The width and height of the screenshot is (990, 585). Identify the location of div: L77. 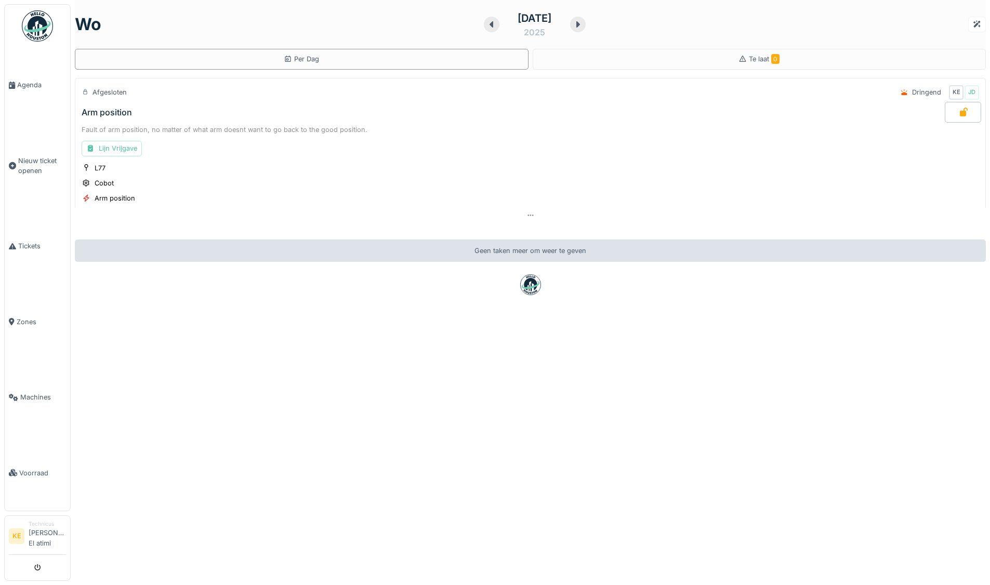
(100, 168).